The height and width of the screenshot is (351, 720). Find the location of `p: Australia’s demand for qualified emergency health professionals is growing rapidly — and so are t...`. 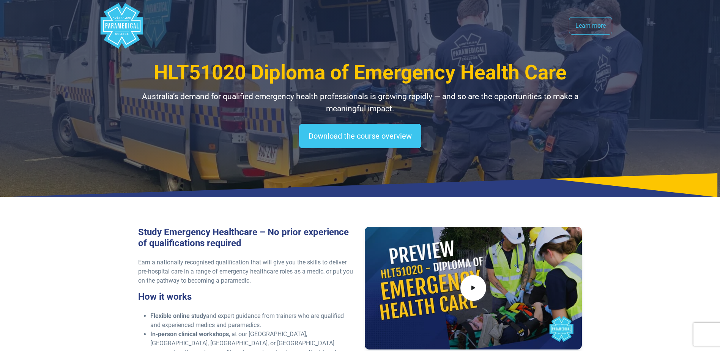

p: Australia’s demand for qualified emergency health professionals is growing rapidly — and so are t... is located at coordinates (360, 103).